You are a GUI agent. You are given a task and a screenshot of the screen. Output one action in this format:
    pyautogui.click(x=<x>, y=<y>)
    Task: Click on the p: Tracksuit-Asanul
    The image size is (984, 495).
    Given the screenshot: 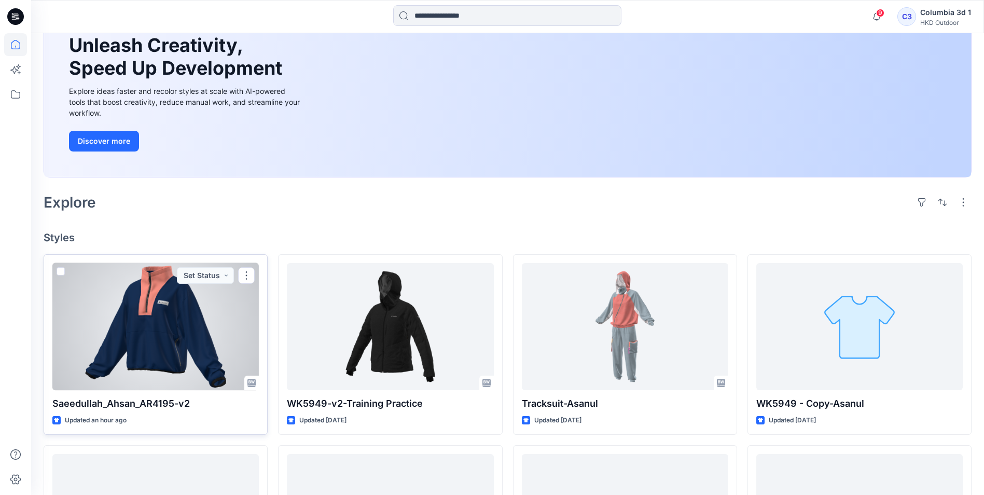 What is the action you would take?
    pyautogui.click(x=625, y=404)
    